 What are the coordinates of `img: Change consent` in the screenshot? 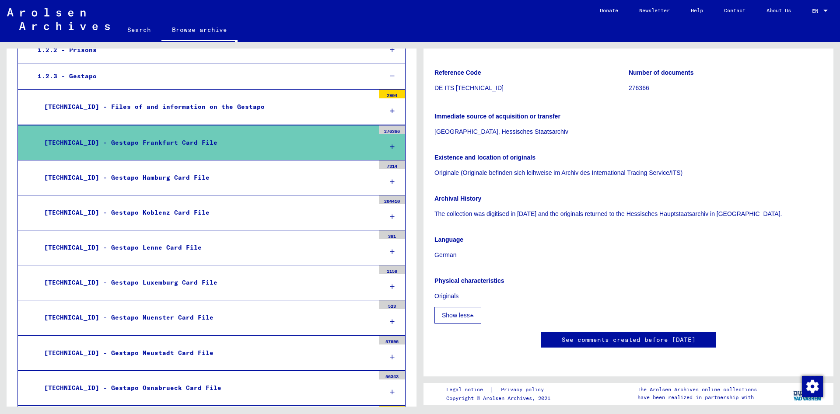 It's located at (813, 387).